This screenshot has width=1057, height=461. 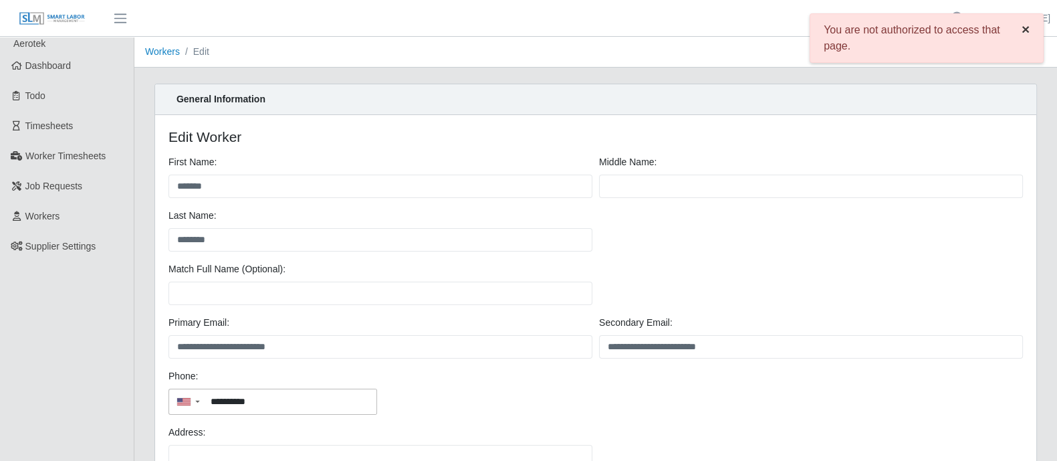 I want to click on strong: General Information, so click(x=221, y=99).